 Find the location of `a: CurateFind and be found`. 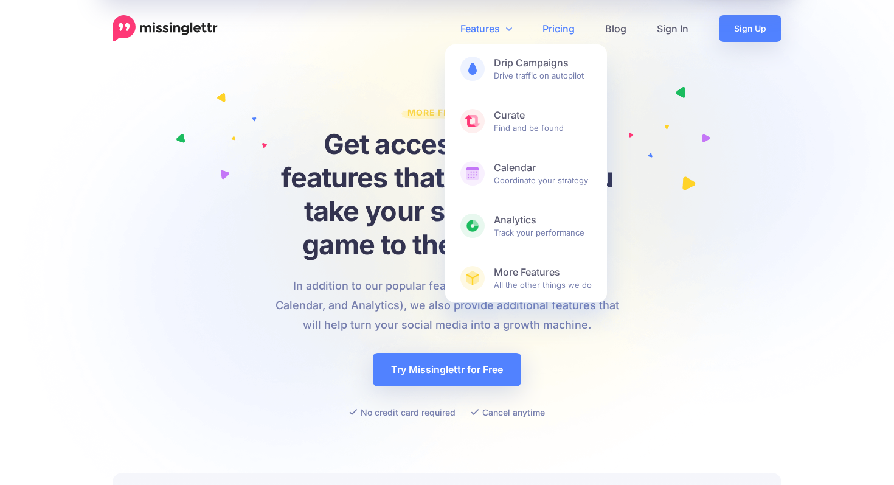

a: CurateFind and be found is located at coordinates (526, 121).